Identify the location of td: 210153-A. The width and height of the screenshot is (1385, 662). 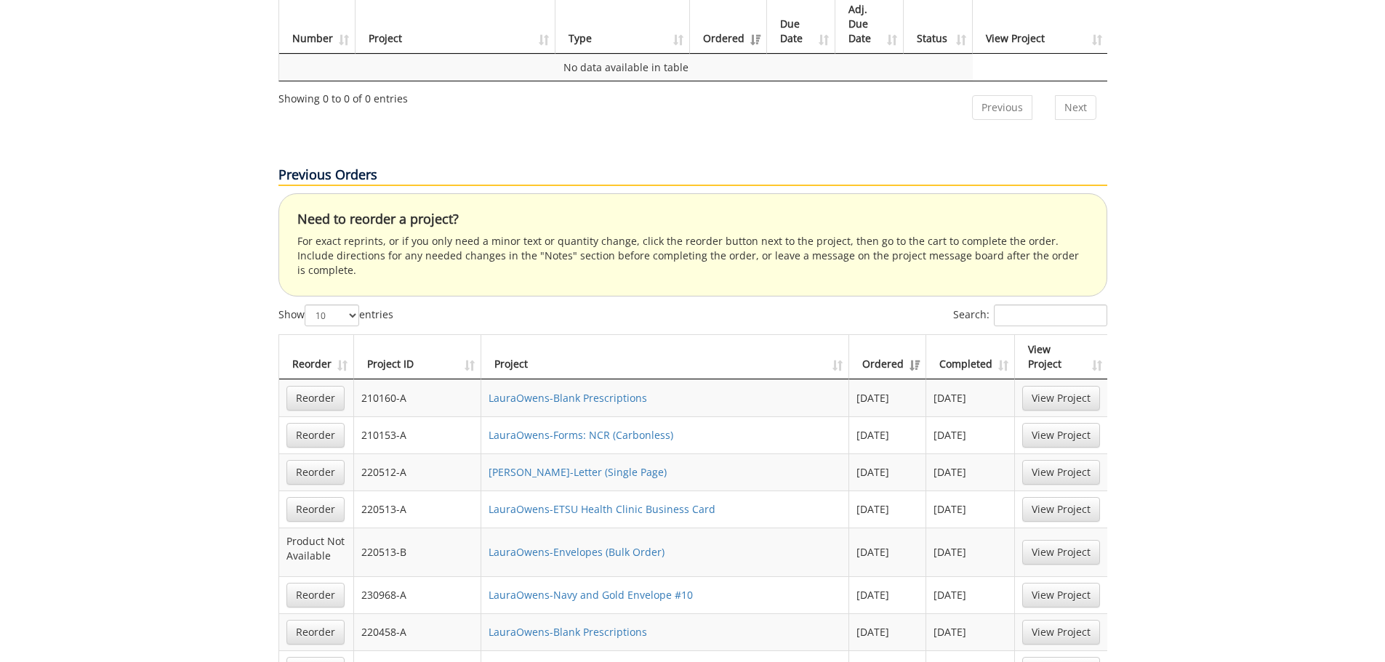
(418, 435).